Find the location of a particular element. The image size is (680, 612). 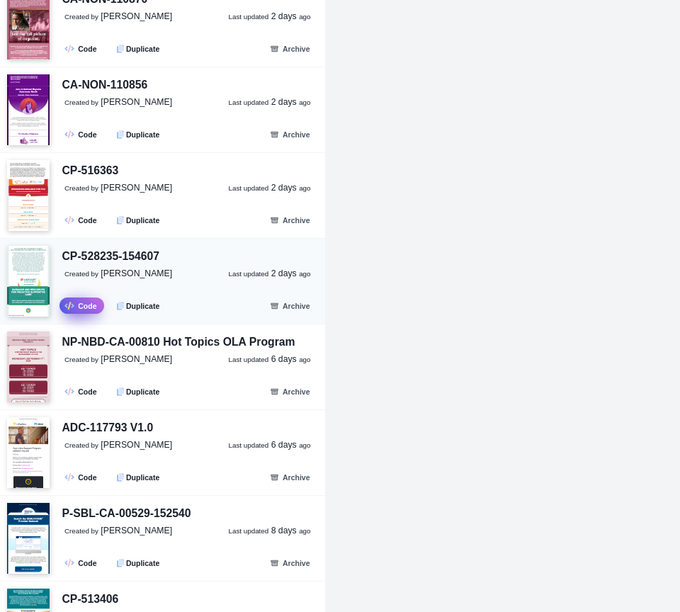

div: CP-516363 is located at coordinates (91, 171).